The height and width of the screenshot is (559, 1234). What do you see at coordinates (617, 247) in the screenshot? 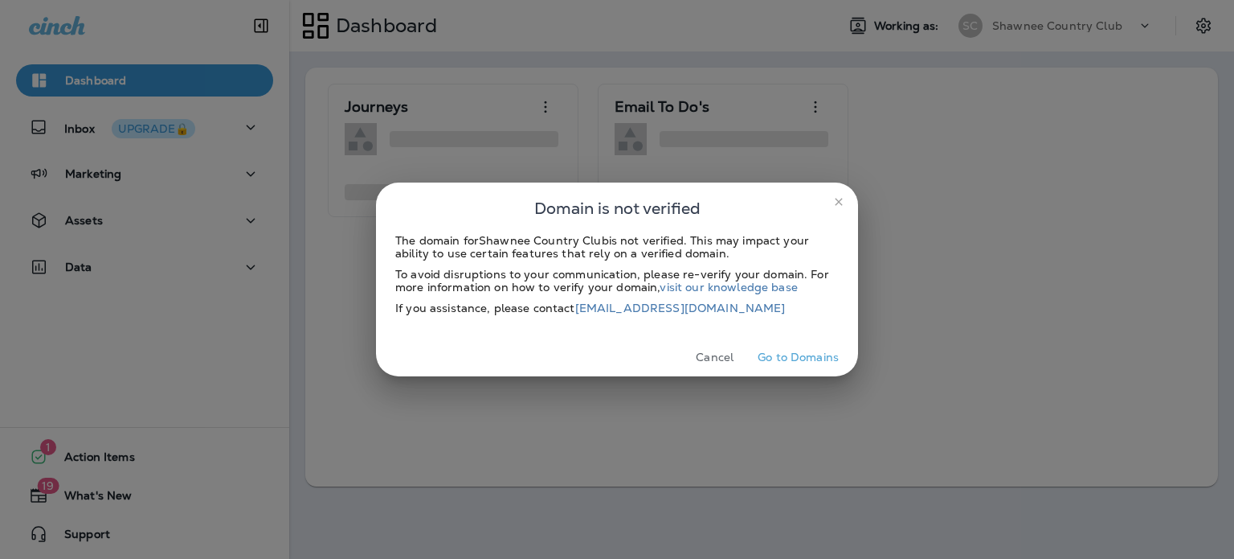
I see `div: The domain for Shawnee Country Club is not verified. This may impact your ability to use certain ...` at bounding box center [617, 247].